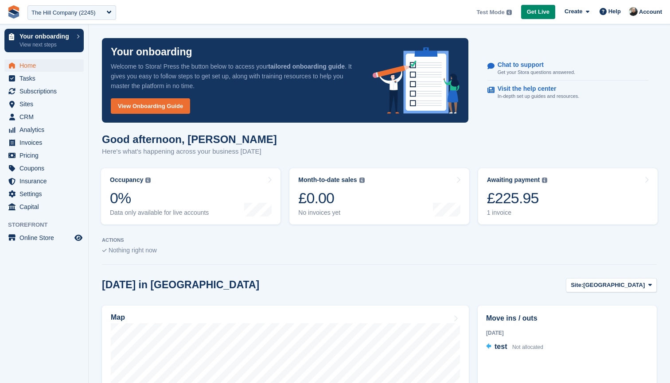 This screenshot has height=383, width=670. What do you see at coordinates (568, 93) in the screenshot?
I see `a: Visit the help center In-depth set up guides and resources.` at bounding box center [568, 93].